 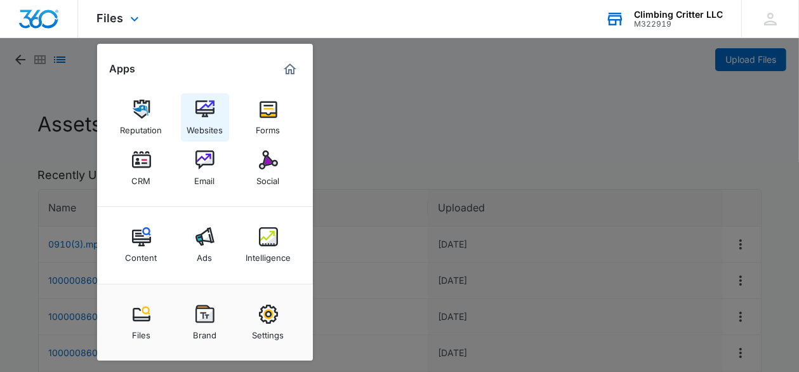 What do you see at coordinates (141, 332) in the screenshot?
I see `div: Files` at bounding box center [141, 332].